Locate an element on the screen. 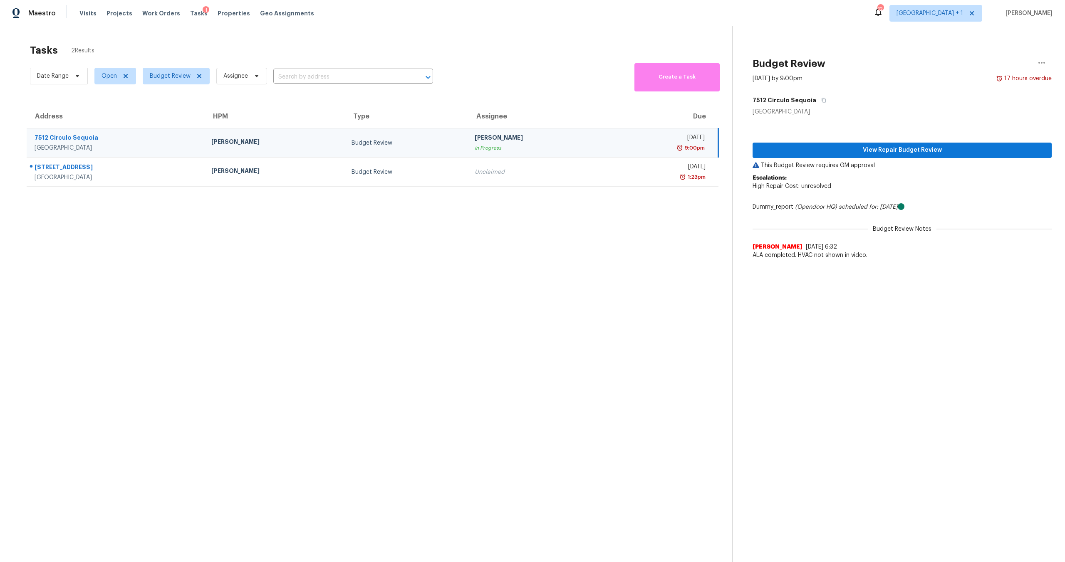 This screenshot has height=562, width=1065. i: (Opendoor HQ) is located at coordinates (816, 207).